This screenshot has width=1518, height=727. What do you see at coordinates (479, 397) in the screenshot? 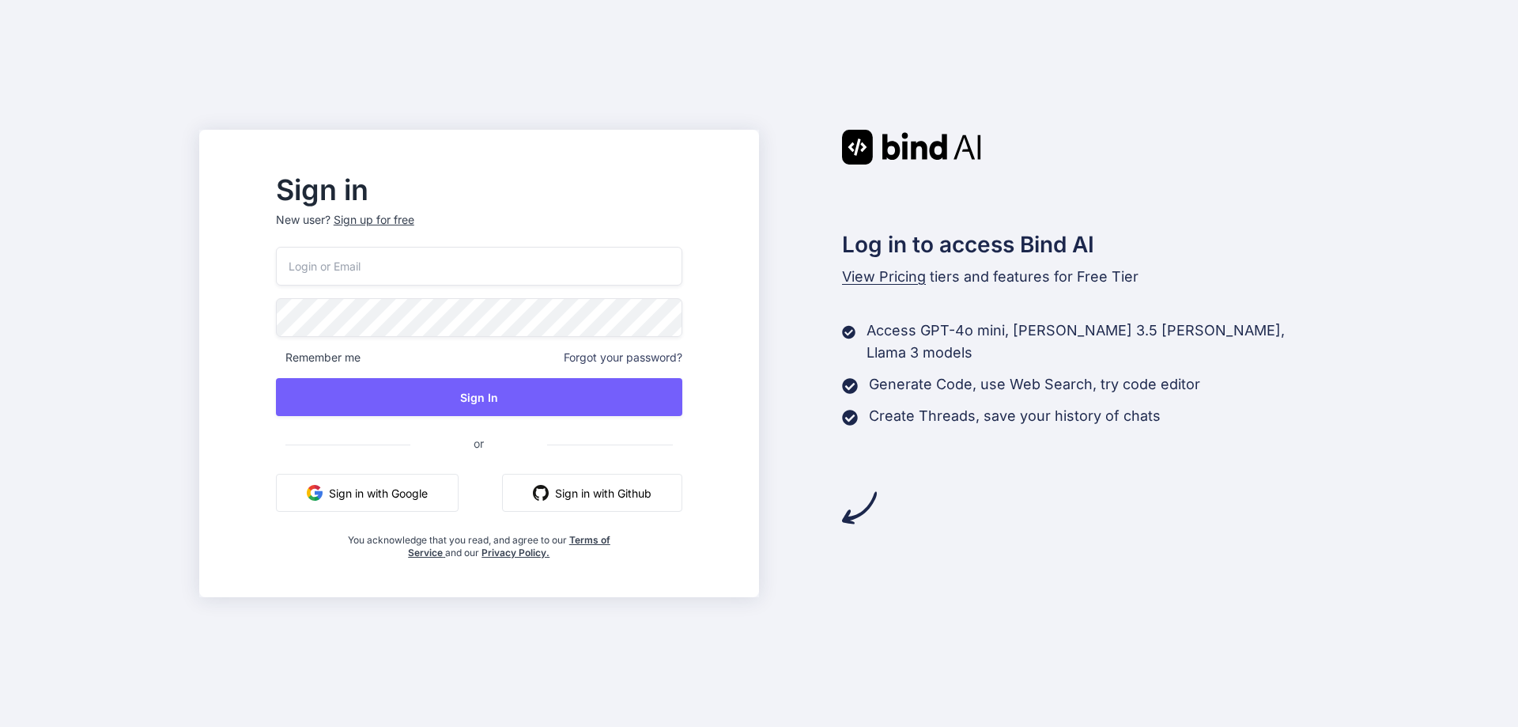
I see `button: Sign In` at bounding box center [479, 397].